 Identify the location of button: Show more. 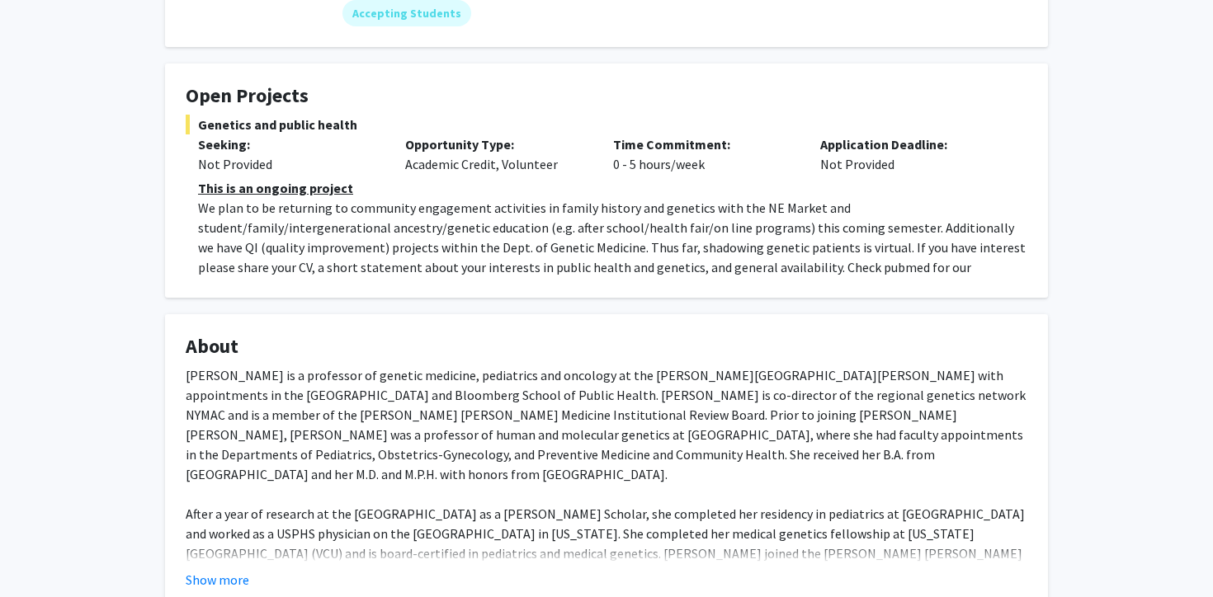
(217, 580).